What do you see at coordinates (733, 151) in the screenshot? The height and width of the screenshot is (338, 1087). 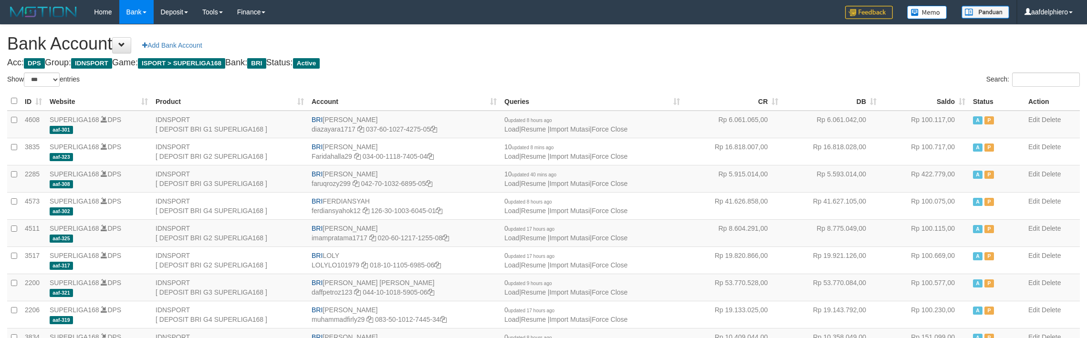 I see `td: Rp 16.818.007,00` at bounding box center [733, 151].